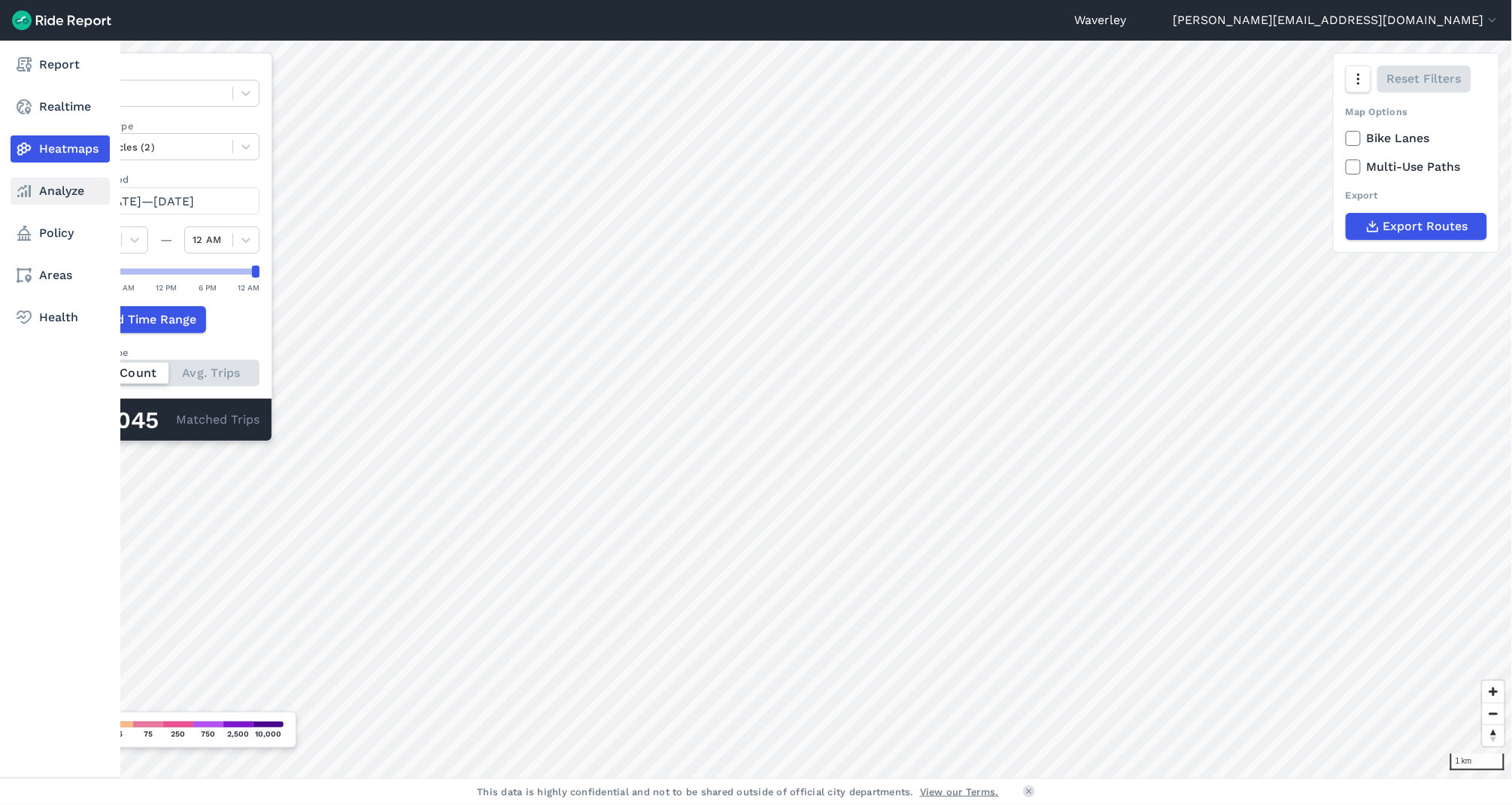  Describe the element at coordinates (166, 420) in the screenshot. I see `div: Matched Trips` at that location.